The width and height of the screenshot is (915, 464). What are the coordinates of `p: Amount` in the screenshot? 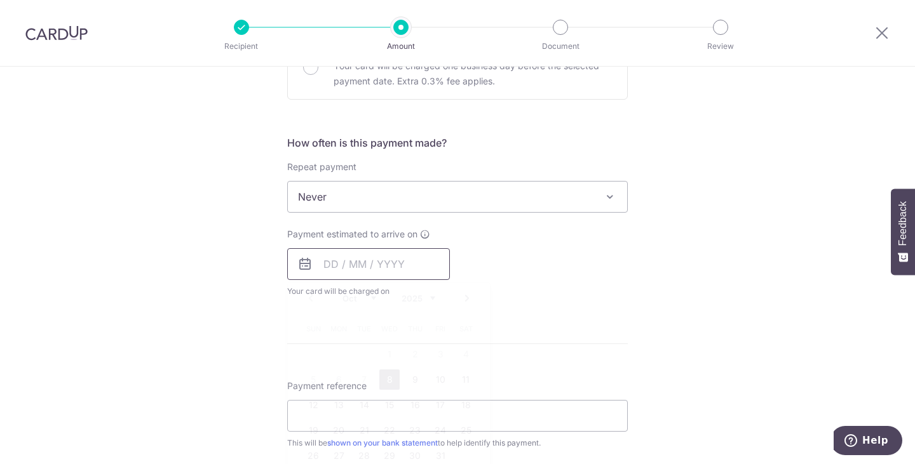 It's located at (401, 46).